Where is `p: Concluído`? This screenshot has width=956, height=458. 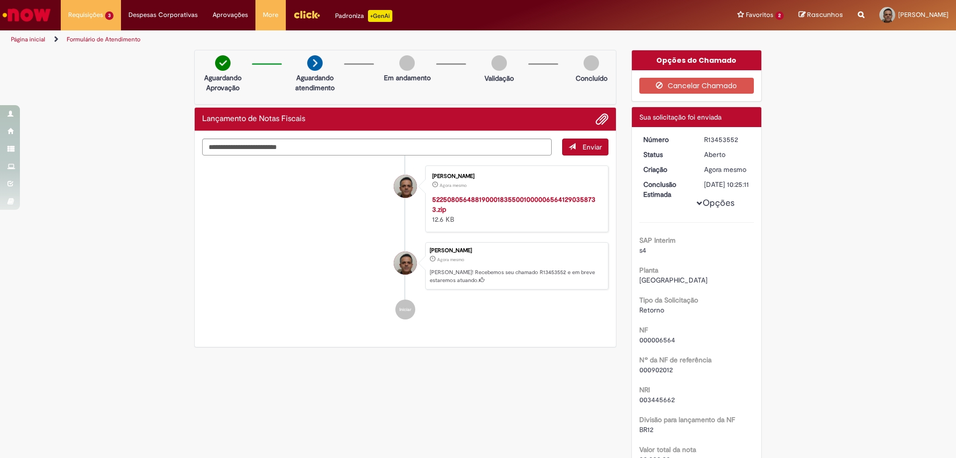
p: Concluído is located at coordinates (591, 78).